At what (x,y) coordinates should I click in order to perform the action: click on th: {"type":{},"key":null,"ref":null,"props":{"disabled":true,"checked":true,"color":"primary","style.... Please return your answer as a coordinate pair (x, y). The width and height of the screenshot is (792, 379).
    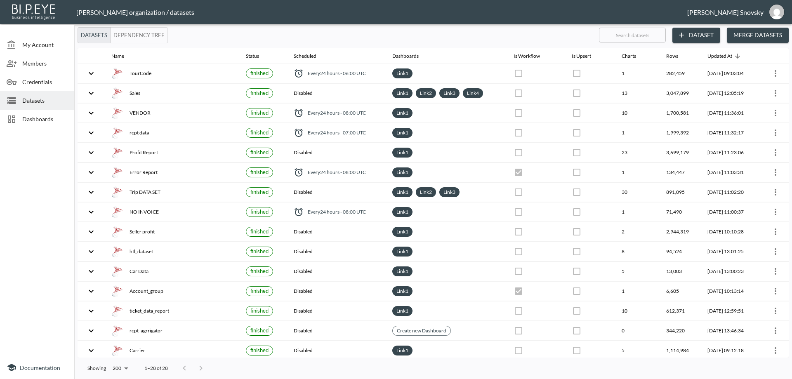
    Looking at the image, I should click on (536, 291).